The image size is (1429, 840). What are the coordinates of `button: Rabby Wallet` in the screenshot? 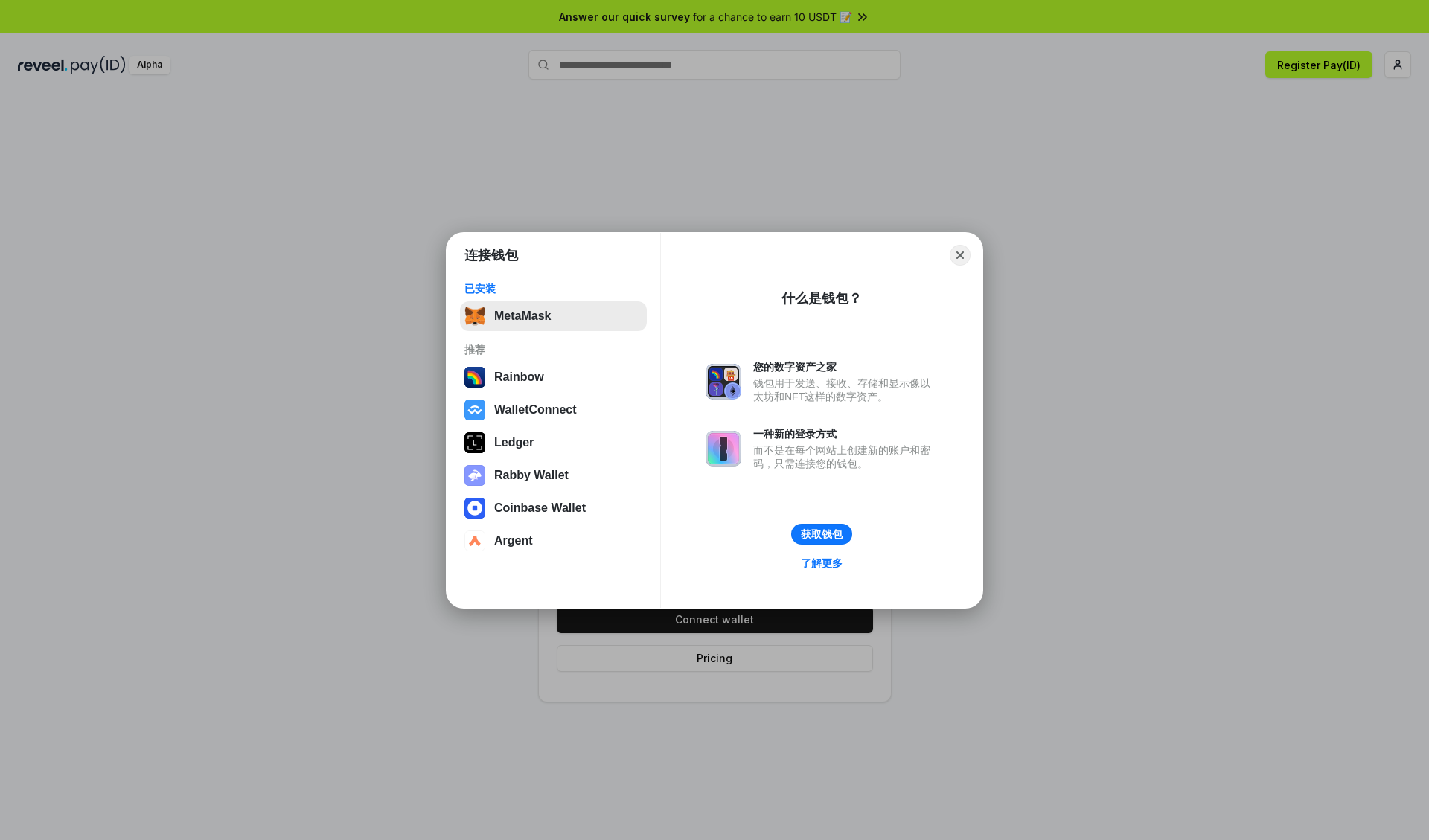 It's located at (553, 475).